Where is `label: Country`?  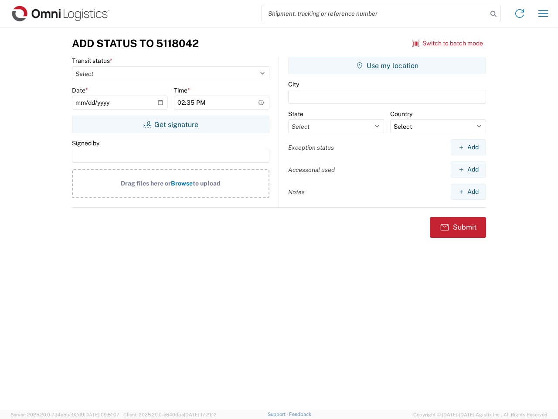
label: Country is located at coordinates (401, 114).